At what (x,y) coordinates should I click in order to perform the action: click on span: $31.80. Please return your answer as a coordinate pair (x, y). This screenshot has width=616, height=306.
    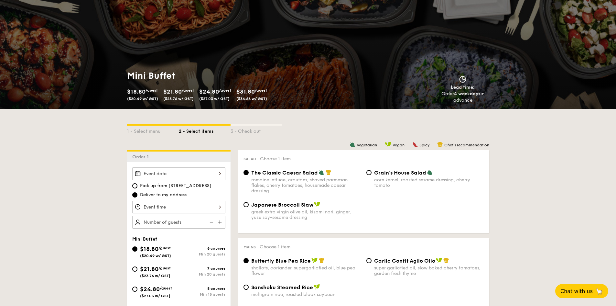
    Looking at the image, I should click on (246, 92).